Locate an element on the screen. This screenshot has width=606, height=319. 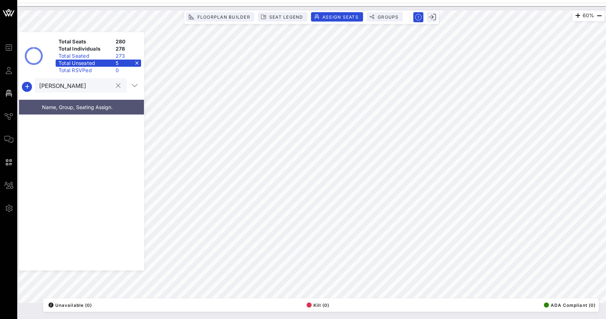
button: ADA Compliant (0) is located at coordinates (569, 305).